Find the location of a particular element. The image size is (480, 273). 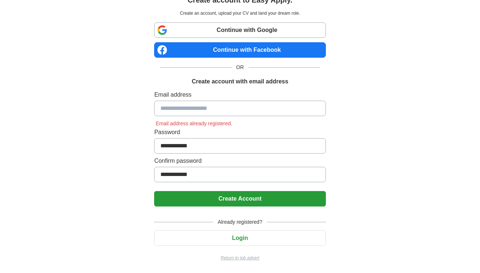

h1: Create account with email address is located at coordinates (240, 81).